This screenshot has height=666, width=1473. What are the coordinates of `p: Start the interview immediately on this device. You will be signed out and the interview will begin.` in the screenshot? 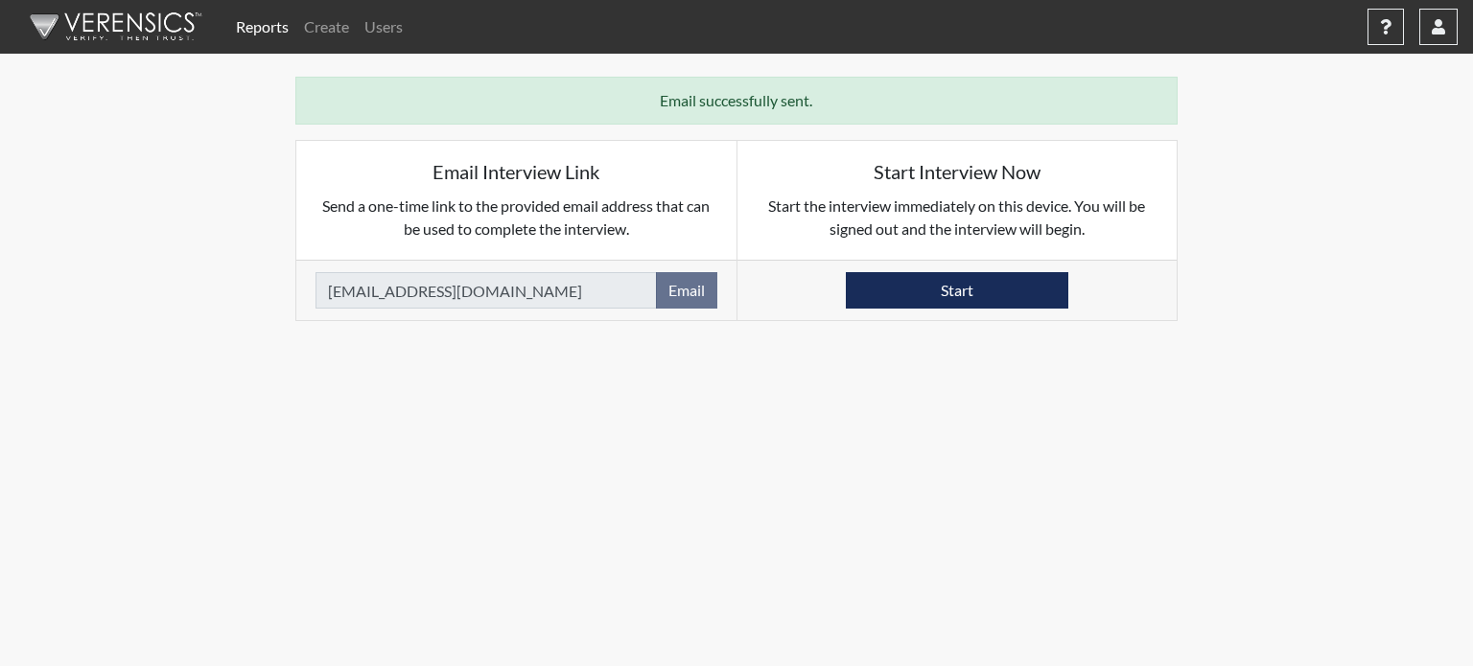 It's located at (957, 218).